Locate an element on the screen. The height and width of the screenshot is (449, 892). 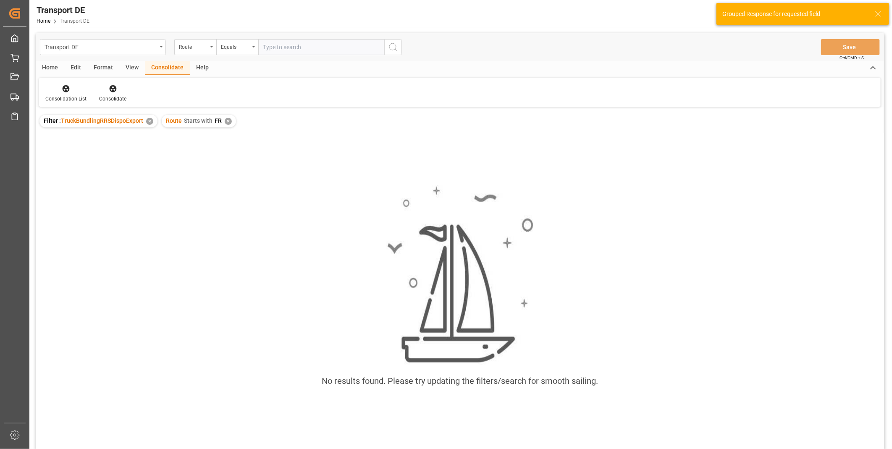
span: TruckBundlingRRSDispoExport is located at coordinates (102, 121).